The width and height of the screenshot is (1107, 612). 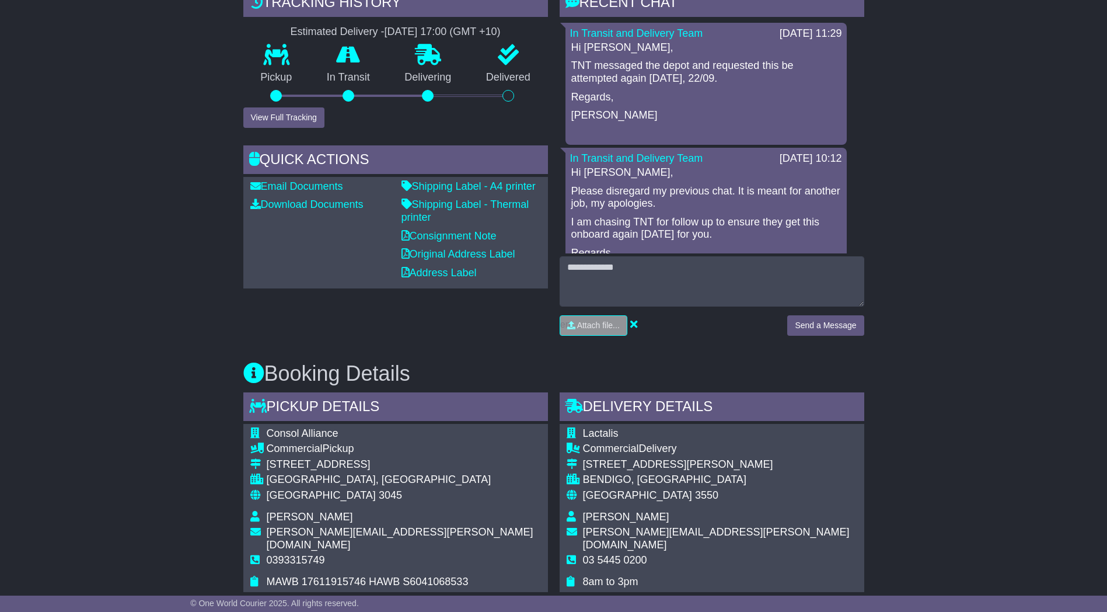 What do you see at coordinates (404, 449) in the screenshot?
I see `div: Pickup` at bounding box center [404, 449].